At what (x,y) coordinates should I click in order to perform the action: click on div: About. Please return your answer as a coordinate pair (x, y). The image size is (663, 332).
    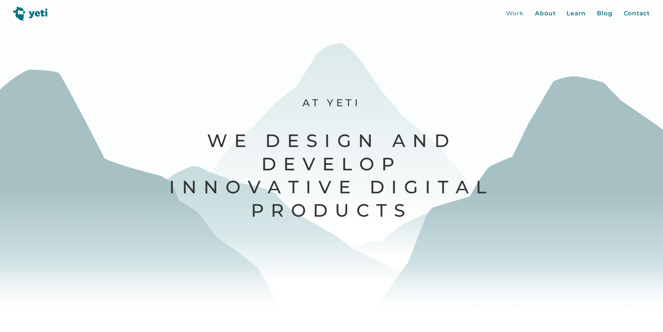
    Looking at the image, I should click on (546, 14).